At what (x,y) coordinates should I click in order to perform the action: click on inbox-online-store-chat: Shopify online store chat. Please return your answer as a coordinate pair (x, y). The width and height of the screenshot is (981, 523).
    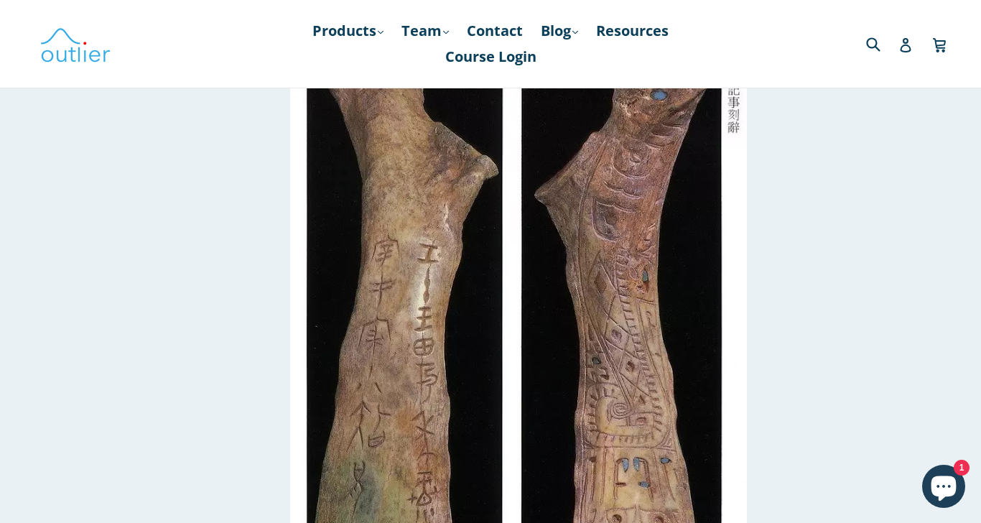
    Looking at the image, I should click on (944, 488).